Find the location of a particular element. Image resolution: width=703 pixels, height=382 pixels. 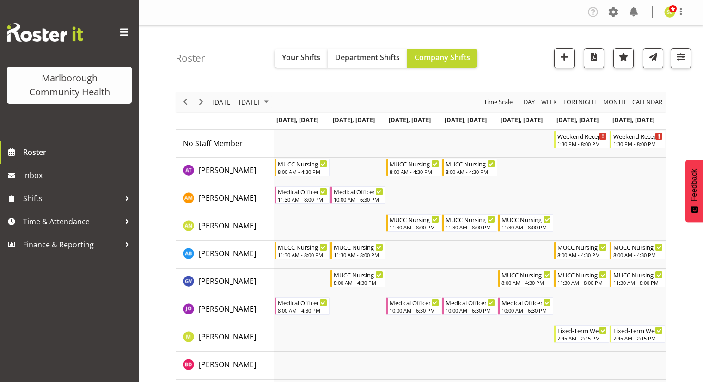

span: Time & Attendance is located at coordinates (72, 221).